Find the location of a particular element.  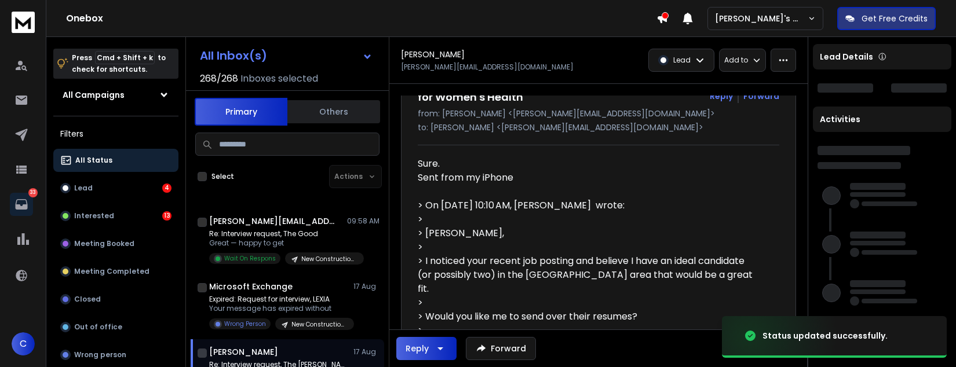

button: Get Free Credits is located at coordinates (886, 19).